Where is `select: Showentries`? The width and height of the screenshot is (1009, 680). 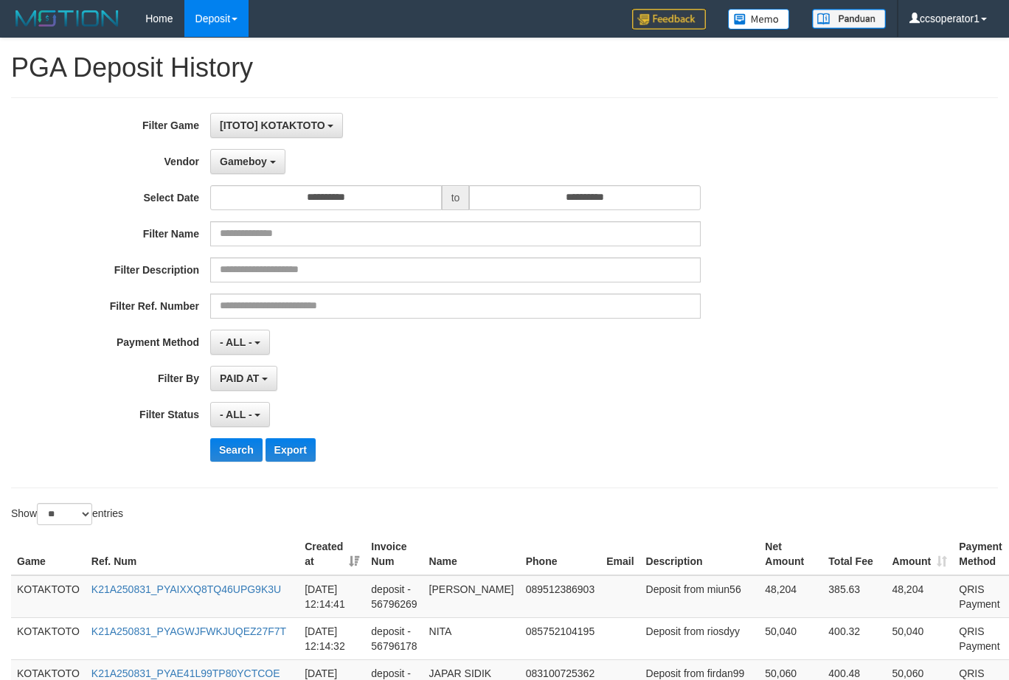
select: Showentries is located at coordinates (64, 514).